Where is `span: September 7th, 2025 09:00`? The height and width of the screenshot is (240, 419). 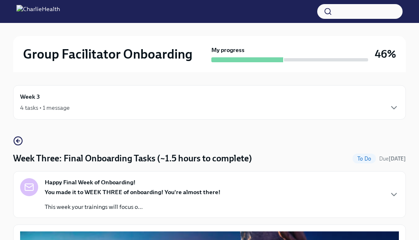
span: September 7th, 2025 09:00 is located at coordinates (392, 159).